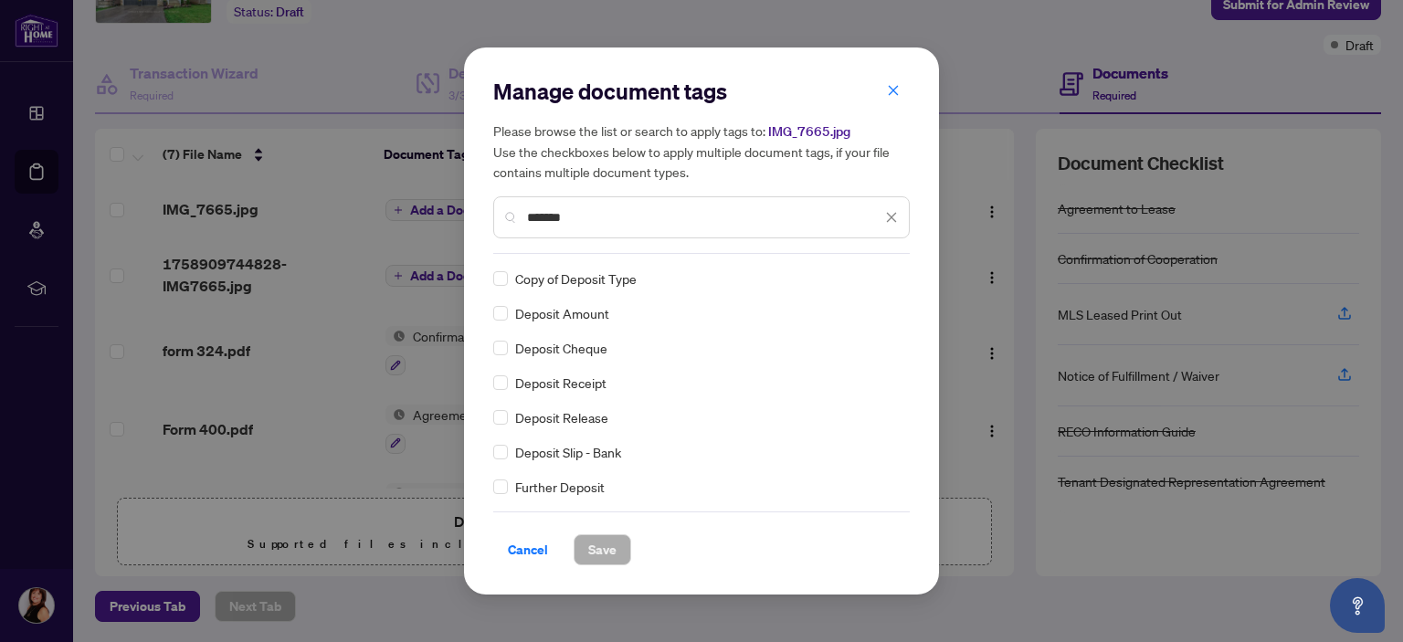 This screenshot has height=642, width=1403. Describe the element at coordinates (1357, 605) in the screenshot. I see `button: Open asap` at that location.